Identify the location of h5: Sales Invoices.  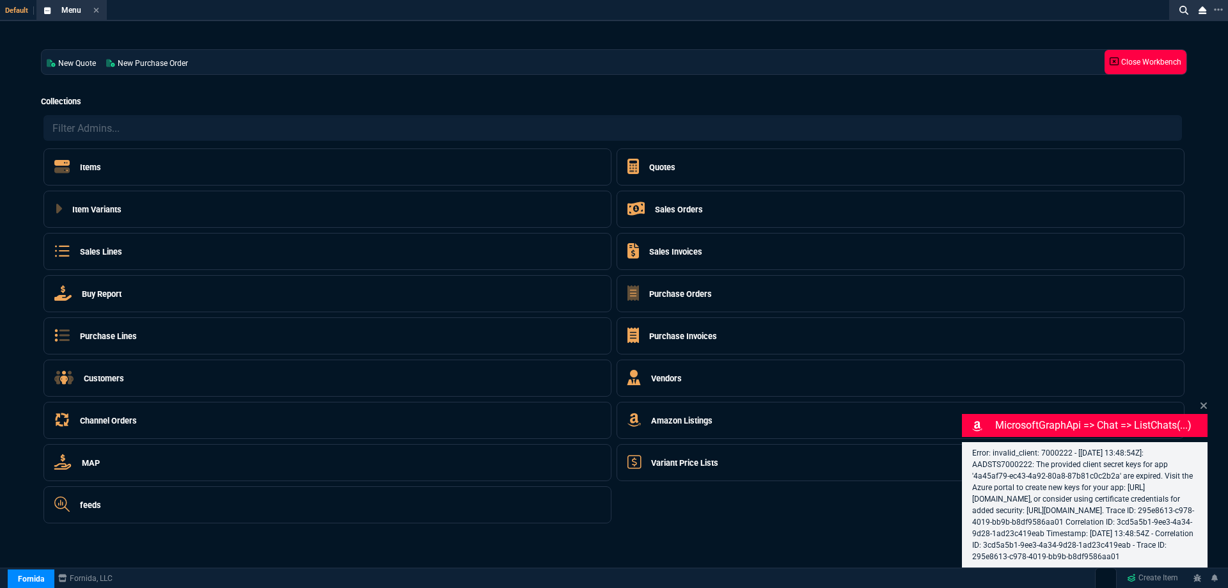
(675, 251).